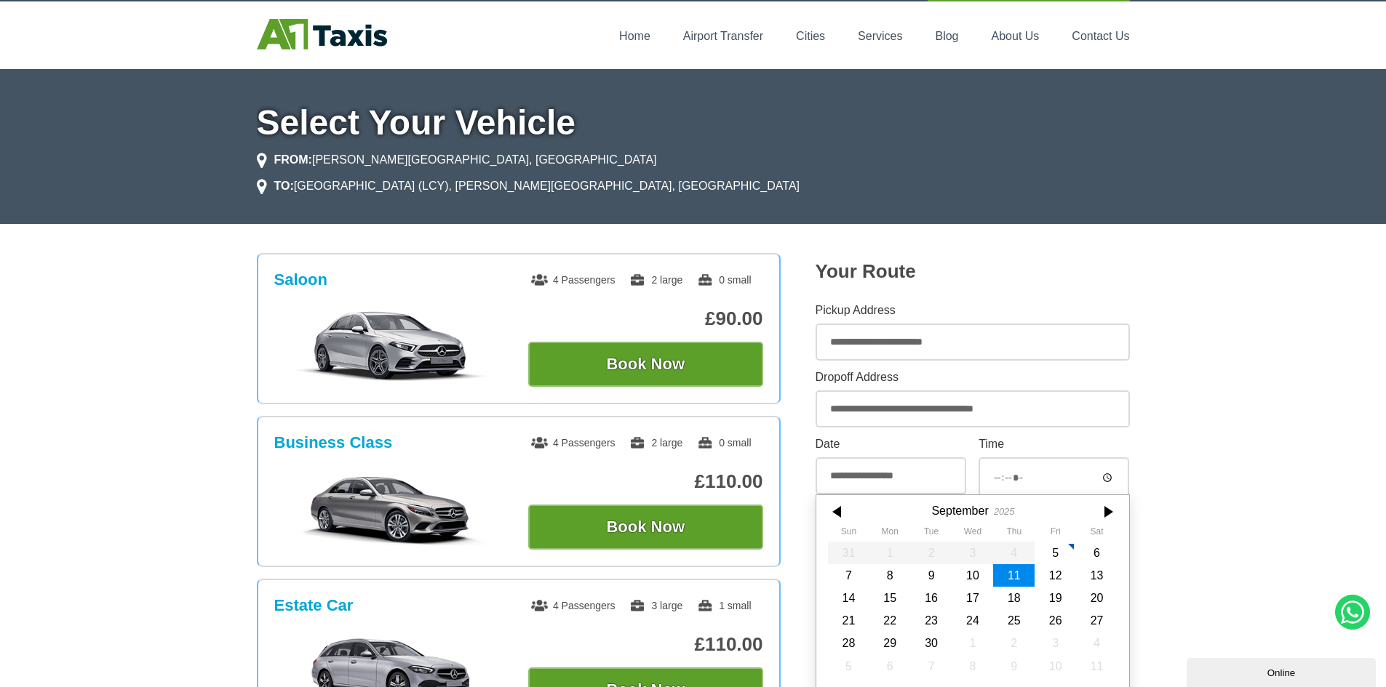 The width and height of the screenshot is (1386, 687). What do you see at coordinates (284, 186) in the screenshot?
I see `strong: TO:` at bounding box center [284, 186].